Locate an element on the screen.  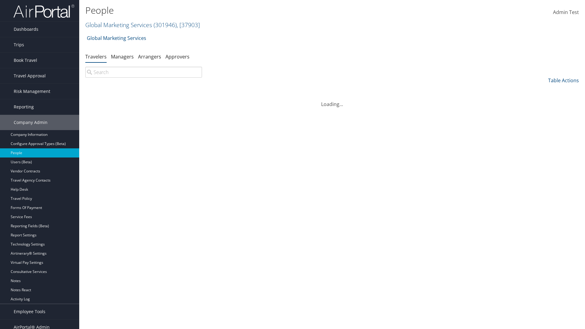
img: airportal-logo.png is located at coordinates (44, 11).